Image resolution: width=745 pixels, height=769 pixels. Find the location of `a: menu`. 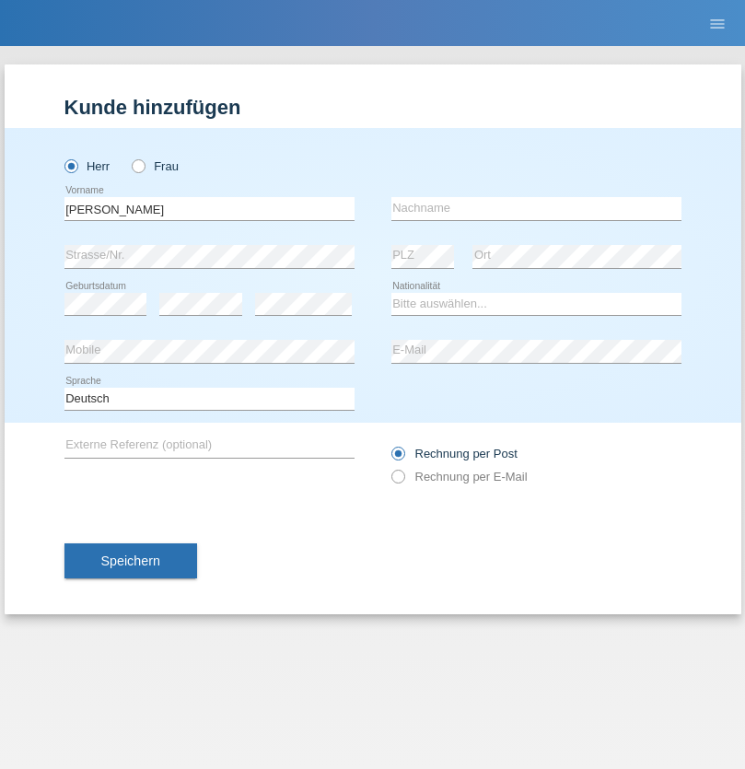

a: menu is located at coordinates (717, 23).